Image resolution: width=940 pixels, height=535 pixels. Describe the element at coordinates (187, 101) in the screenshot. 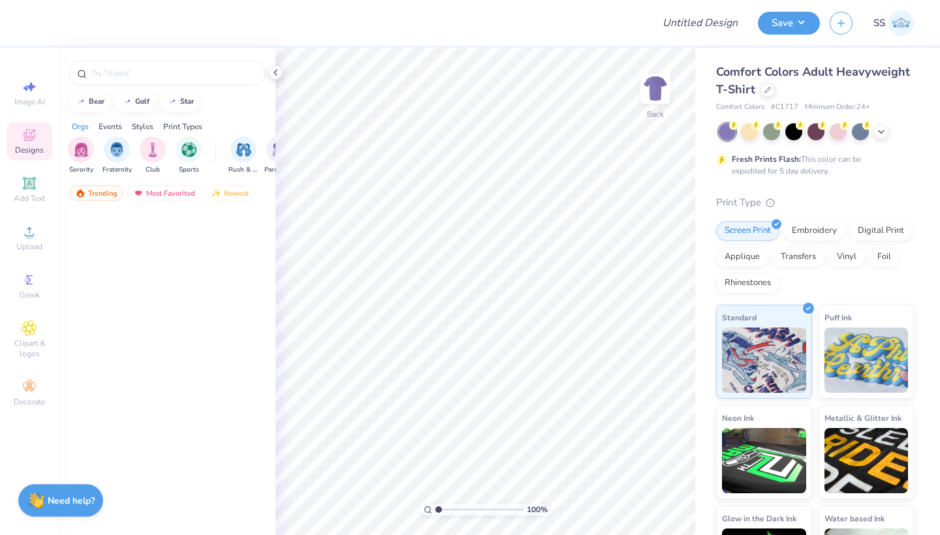

I see `div: star` at that location.